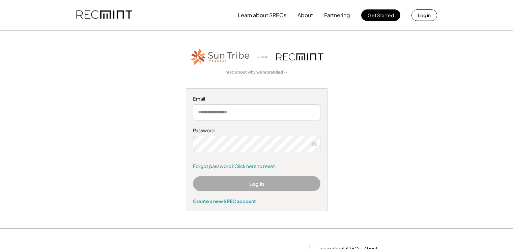  Describe the element at coordinates (257, 201) in the screenshot. I see `div: Create a new SREC account` at that location.